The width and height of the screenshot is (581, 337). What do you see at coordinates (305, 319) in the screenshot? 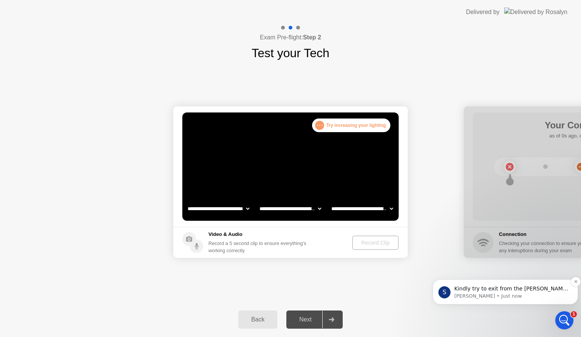
I see `div: Next` at bounding box center [305, 319].